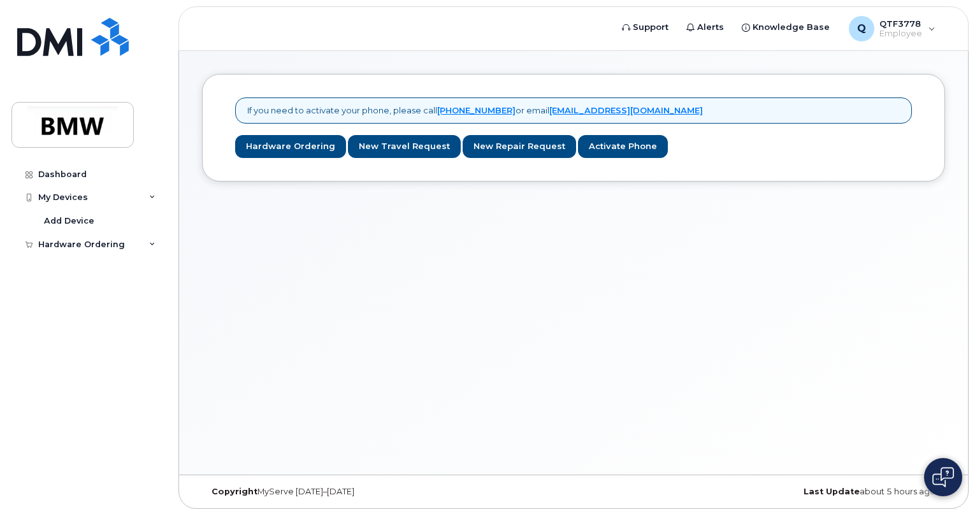  What do you see at coordinates (235, 491) in the screenshot?
I see `strong: Copyright` at bounding box center [235, 491].